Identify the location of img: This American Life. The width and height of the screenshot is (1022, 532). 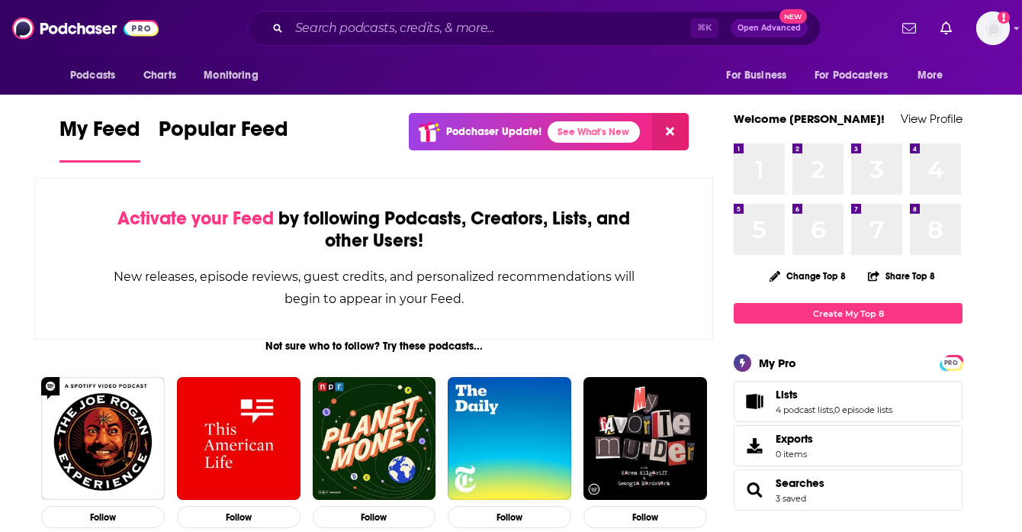
(239, 439).